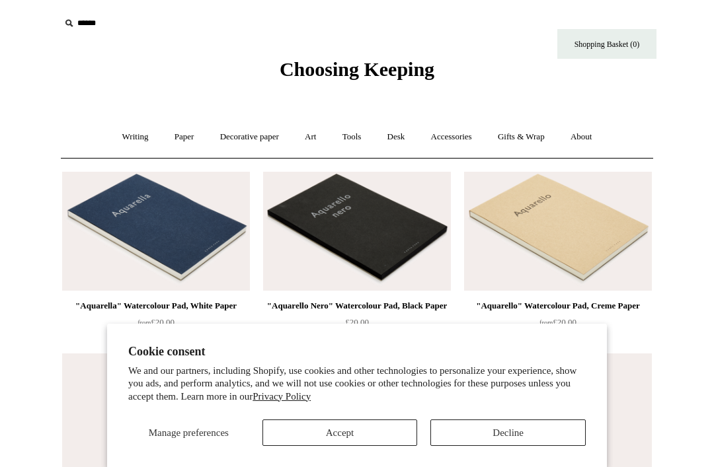 This screenshot has height=467, width=714. What do you see at coordinates (581, 137) in the screenshot?
I see `a: About` at bounding box center [581, 137].